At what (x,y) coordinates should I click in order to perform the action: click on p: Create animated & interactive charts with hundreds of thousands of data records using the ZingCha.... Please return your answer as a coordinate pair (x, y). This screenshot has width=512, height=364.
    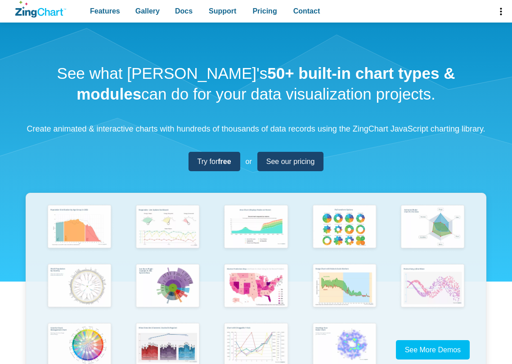
    Looking at the image, I should click on (256, 129).